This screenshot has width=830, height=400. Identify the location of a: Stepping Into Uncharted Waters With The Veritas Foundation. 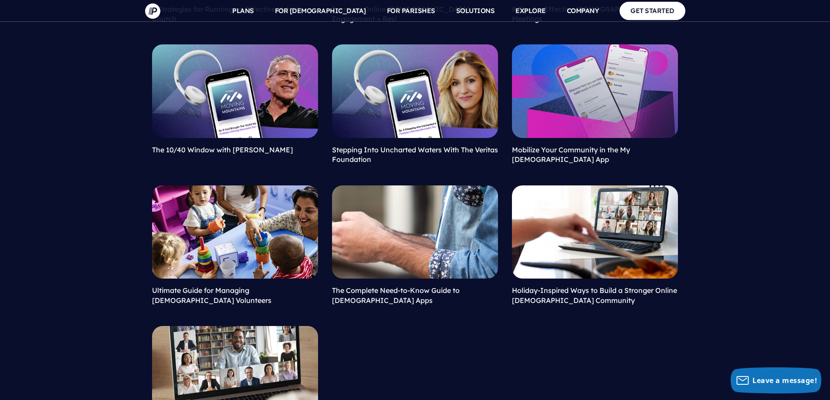
(415, 155).